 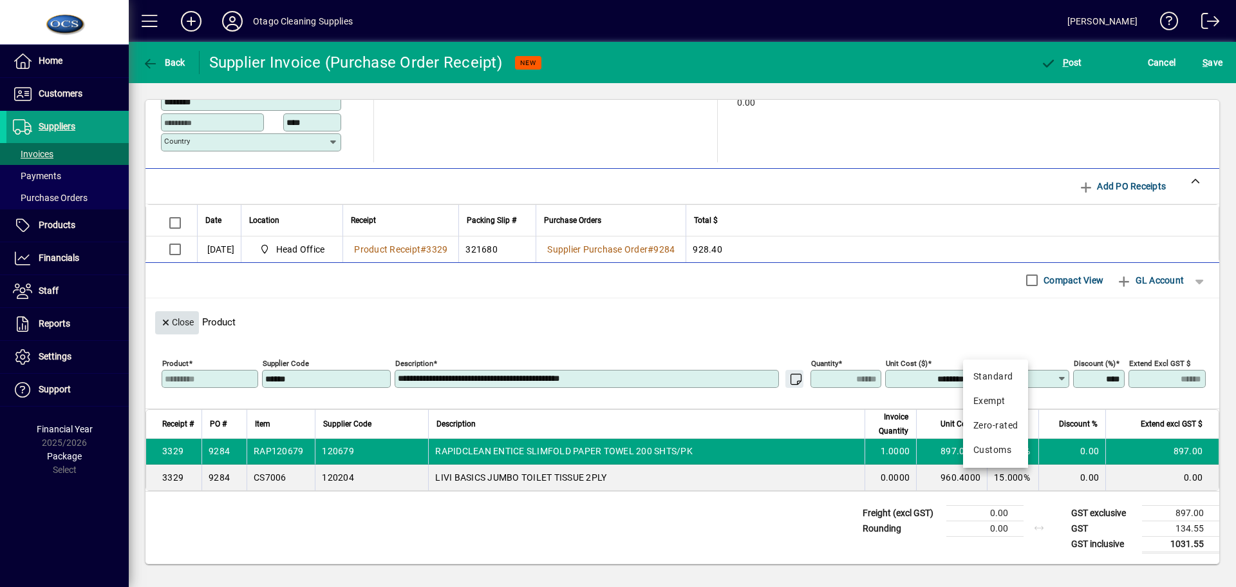 I want to click on div: RAP120679, so click(x=278, y=451).